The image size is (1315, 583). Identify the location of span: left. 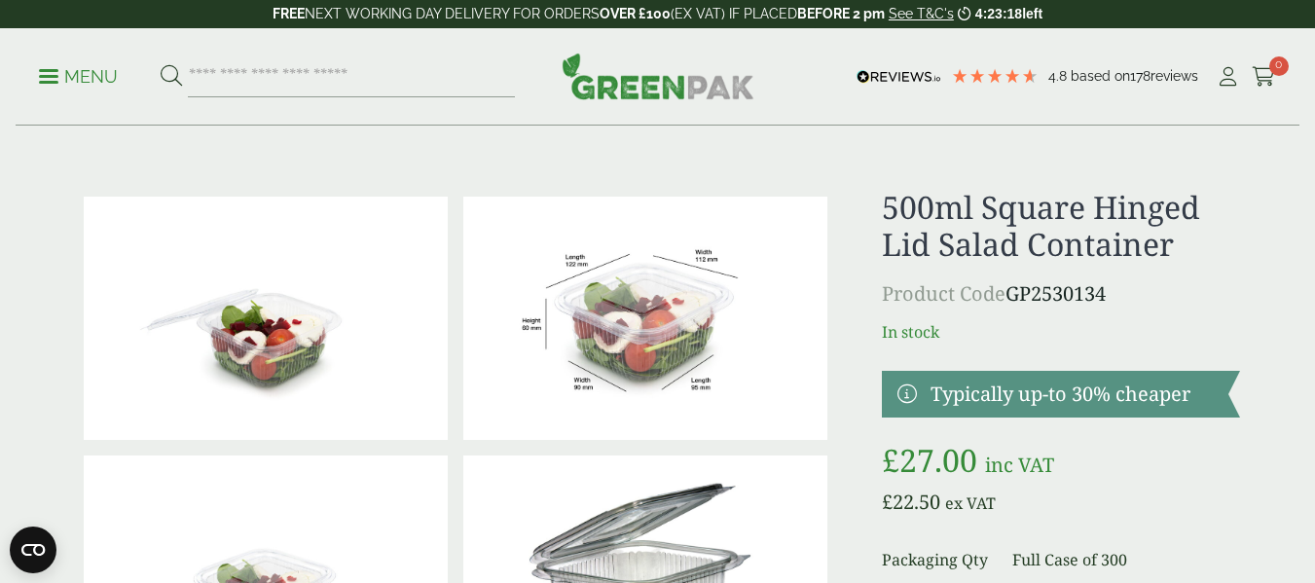
(1032, 14).